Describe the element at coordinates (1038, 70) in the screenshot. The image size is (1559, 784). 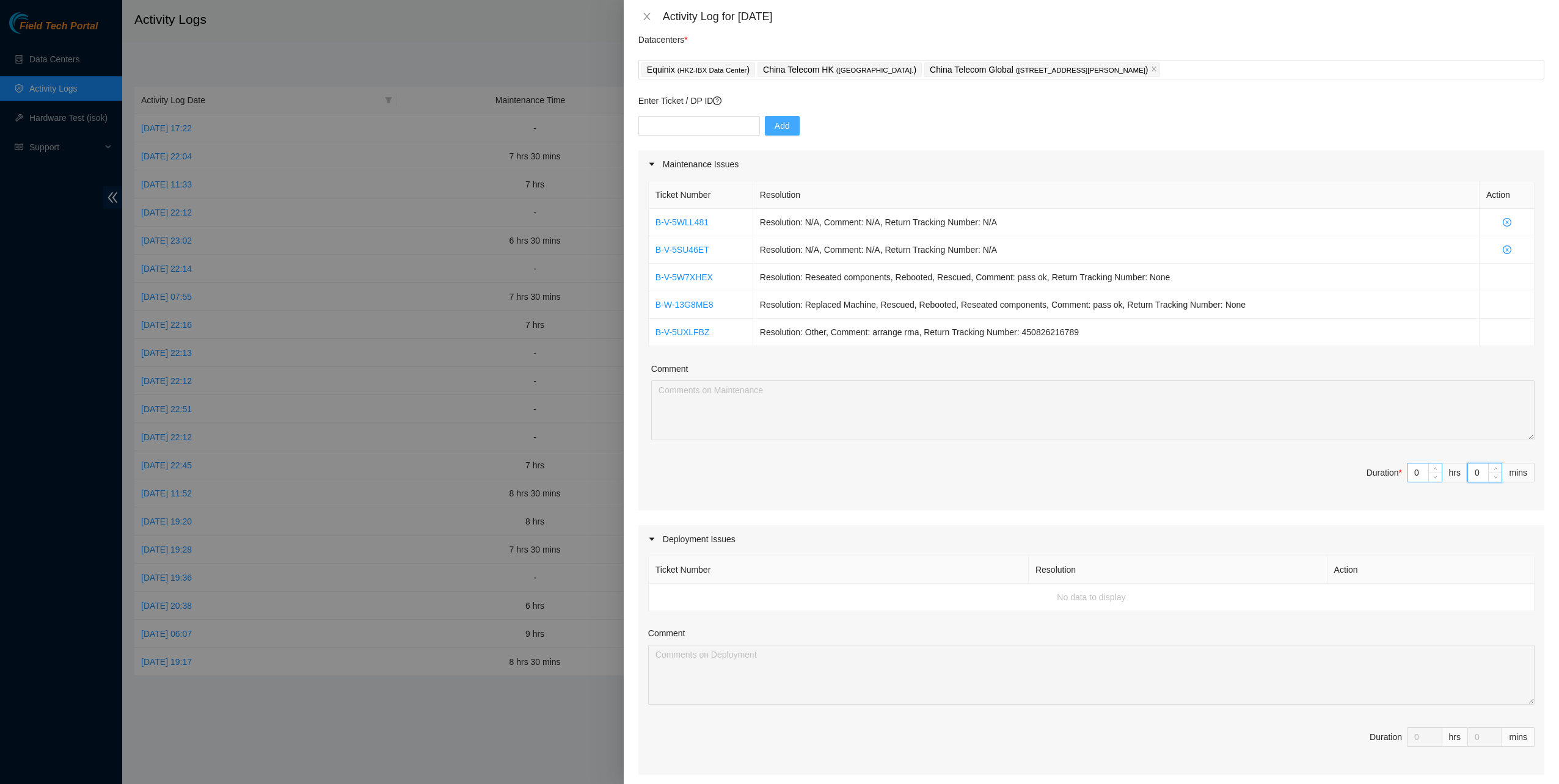
I see `p: China Telecom Global )` at that location.